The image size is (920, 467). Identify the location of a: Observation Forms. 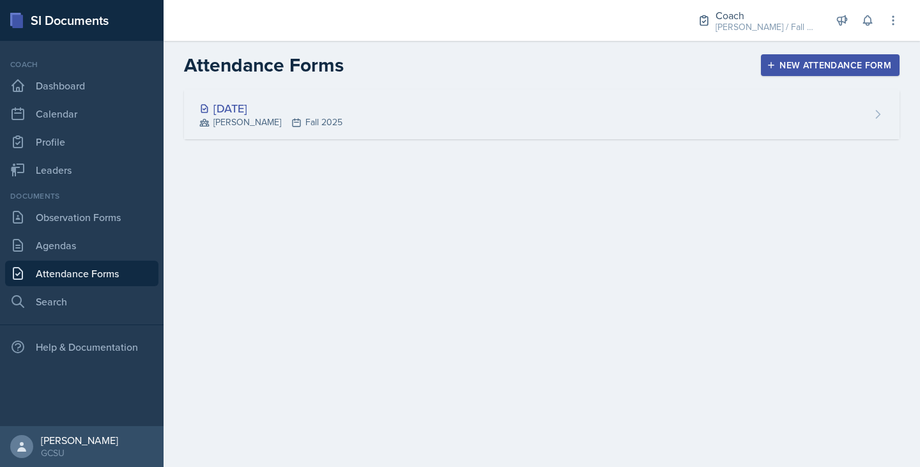
(82, 217).